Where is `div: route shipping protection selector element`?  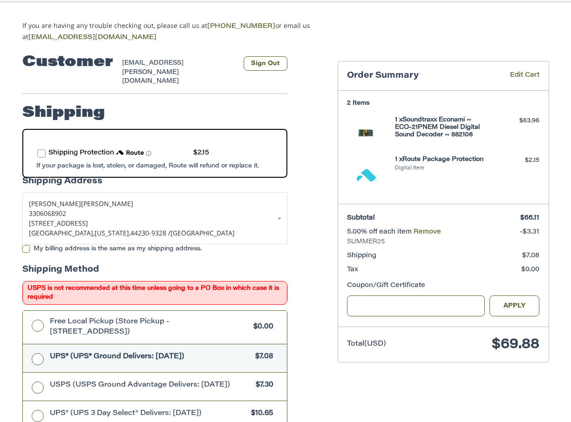 div: route shipping protection selector element is located at coordinates (155, 153).